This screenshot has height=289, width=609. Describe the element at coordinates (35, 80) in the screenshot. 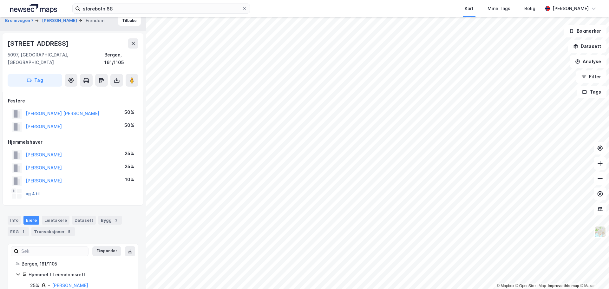

I see `button: Tag` at that location.